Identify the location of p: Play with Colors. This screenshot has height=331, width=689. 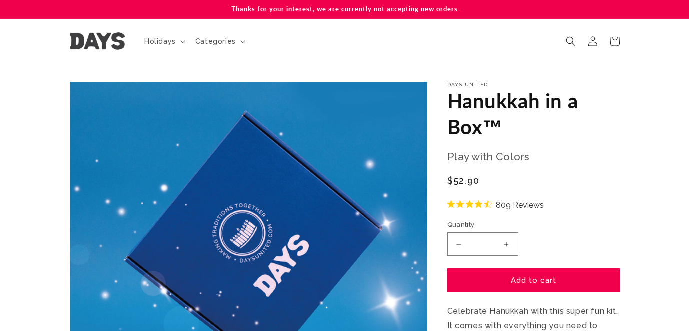
(533, 157).